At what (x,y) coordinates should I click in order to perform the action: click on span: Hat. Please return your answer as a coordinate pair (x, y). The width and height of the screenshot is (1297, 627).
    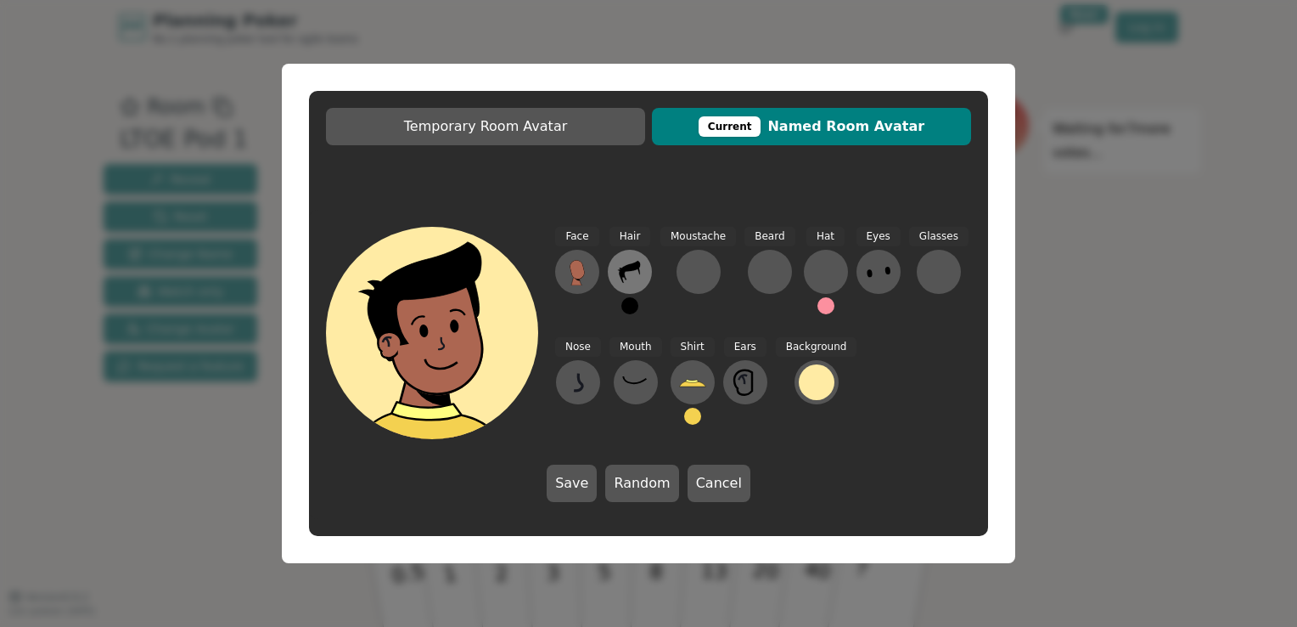
    Looking at the image, I should click on (825, 236).